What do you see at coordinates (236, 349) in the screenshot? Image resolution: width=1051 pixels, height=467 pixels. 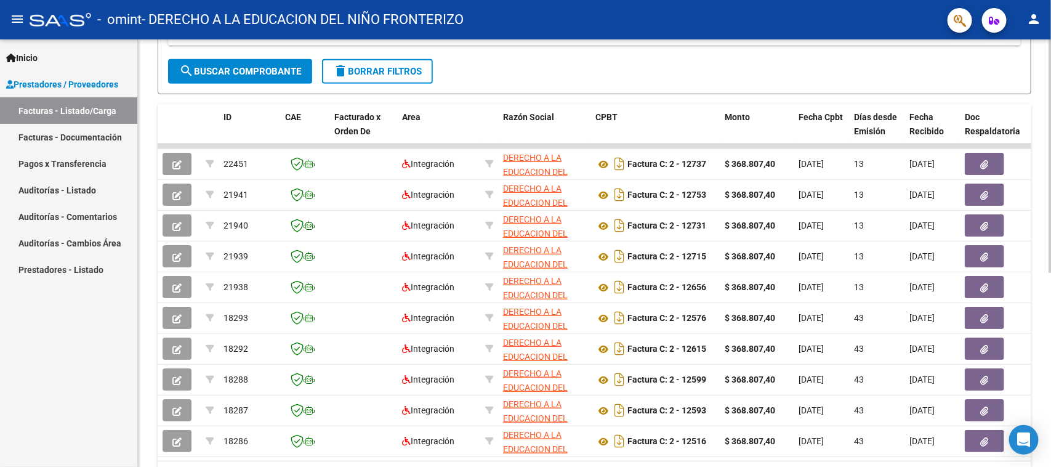 I see `span: 18292` at bounding box center [236, 349].